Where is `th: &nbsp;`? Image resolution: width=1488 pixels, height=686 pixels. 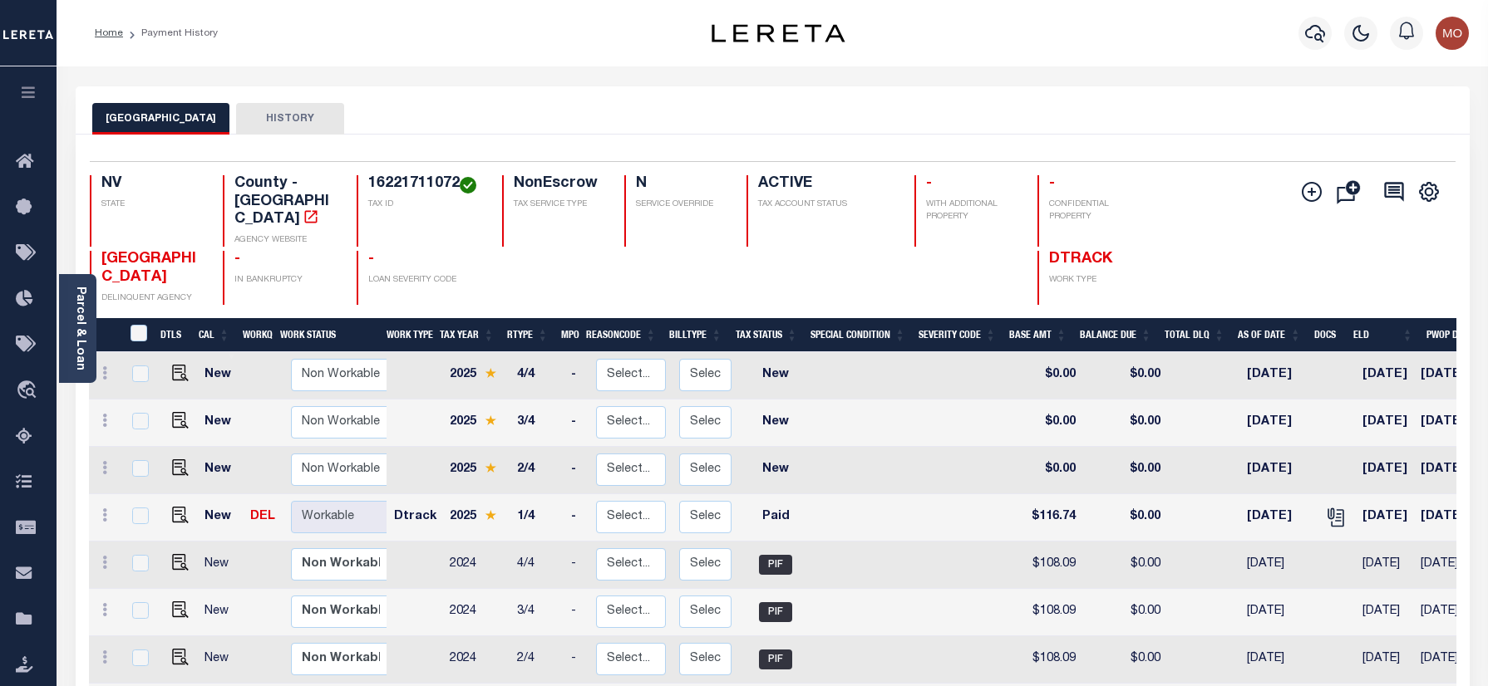 th: &nbsp; is located at coordinates (137, 335).